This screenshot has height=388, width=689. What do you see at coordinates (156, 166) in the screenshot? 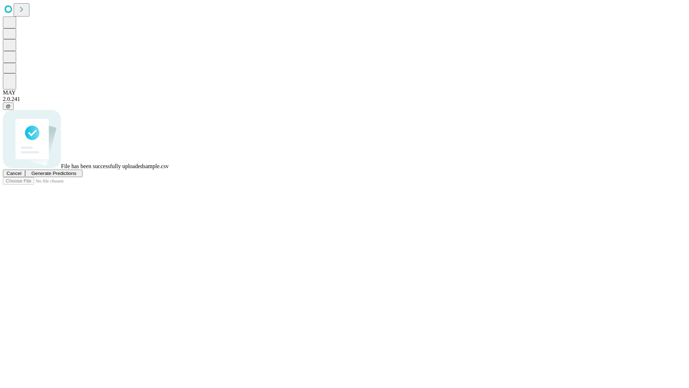
I see `span: sample.csv` at bounding box center [156, 166].